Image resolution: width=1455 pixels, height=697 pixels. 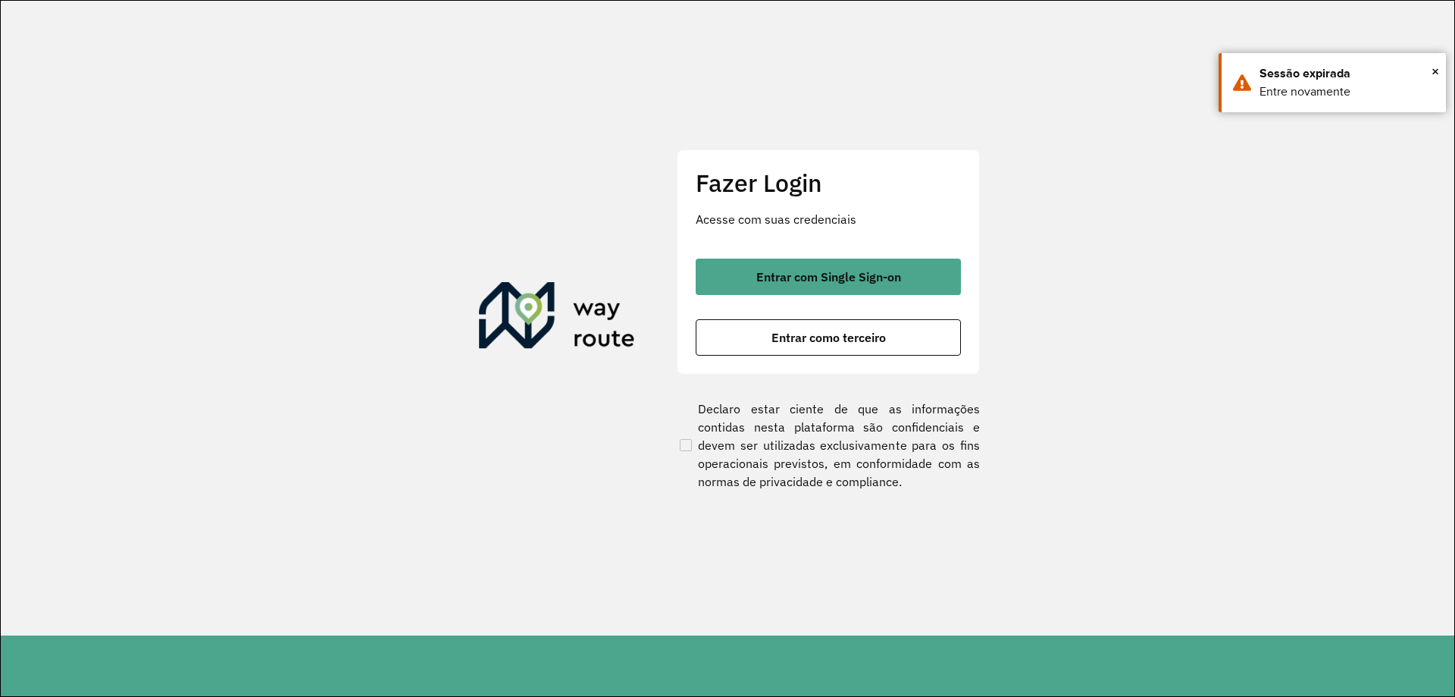 What do you see at coordinates (829, 445) in the screenshot?
I see `label: Declaro estar ciente de que as informações contidas nesta plataforma são confidenciais e devem se...` at bounding box center [829, 445].